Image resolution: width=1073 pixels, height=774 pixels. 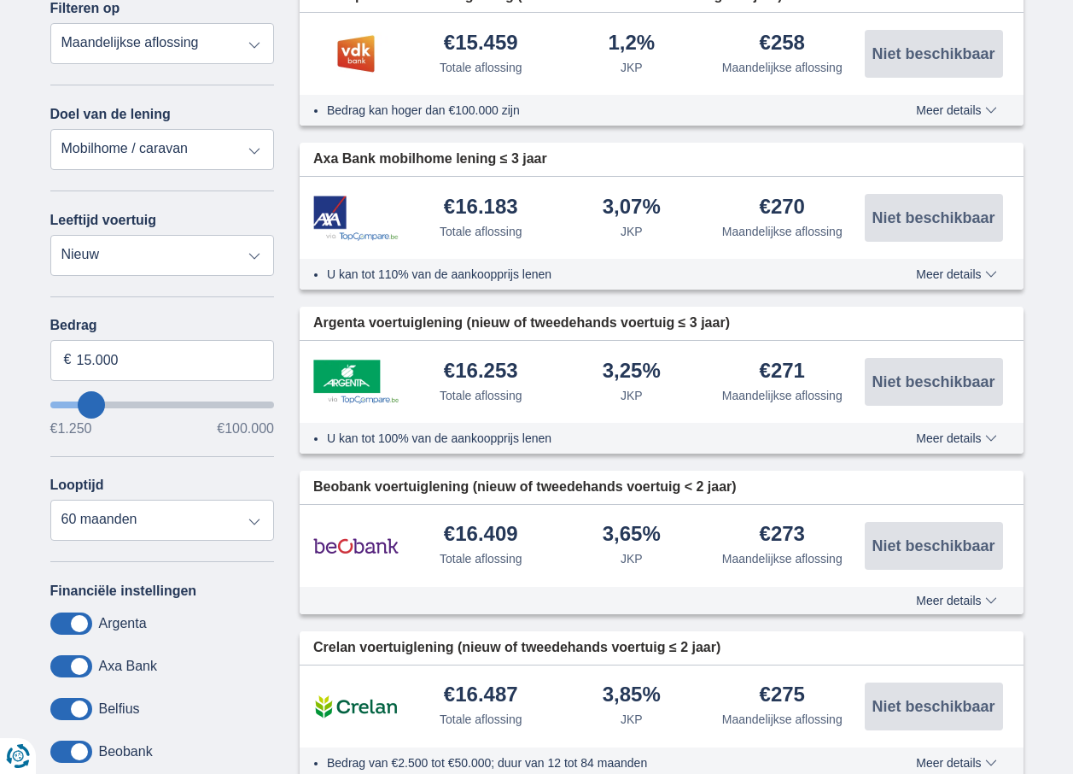 What do you see at coordinates (782, 207) in the screenshot?
I see `div: €270` at bounding box center [782, 207].